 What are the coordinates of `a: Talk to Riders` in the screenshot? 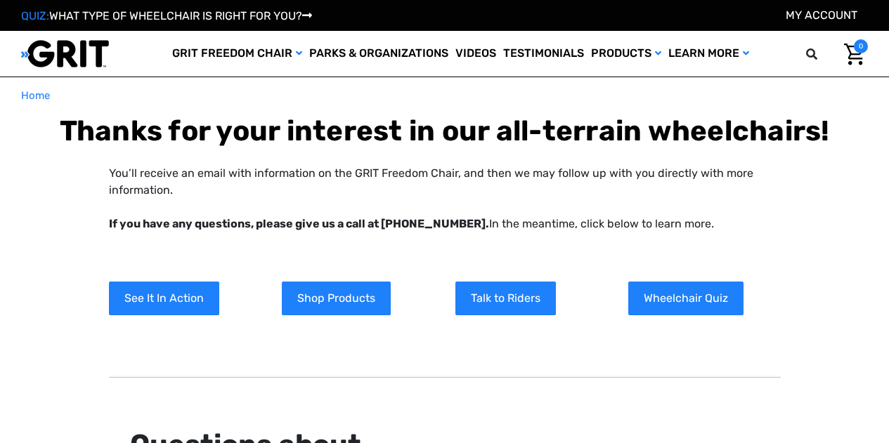 It's located at (505, 299).